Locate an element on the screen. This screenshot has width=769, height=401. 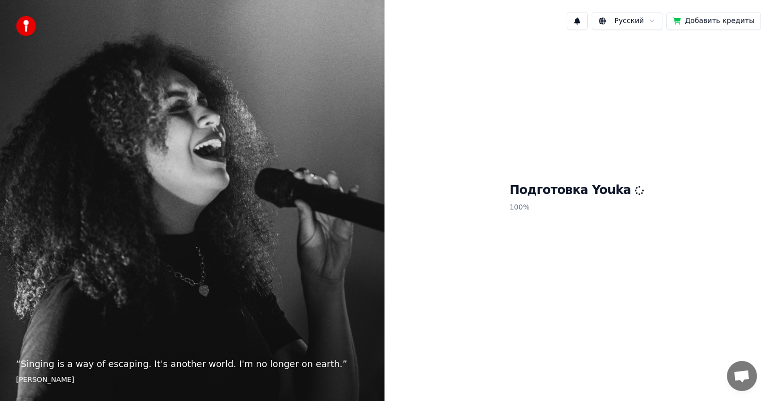
p: “ Singing is a way of escaping. It's another world. I'm no longer on earth. ” is located at coordinates (192, 364).